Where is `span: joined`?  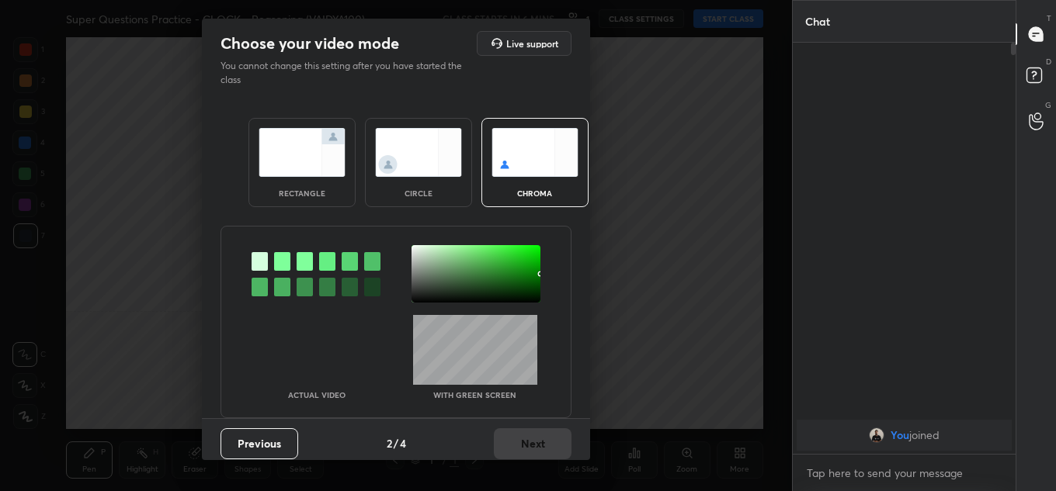
span: joined is located at coordinates (924, 435).